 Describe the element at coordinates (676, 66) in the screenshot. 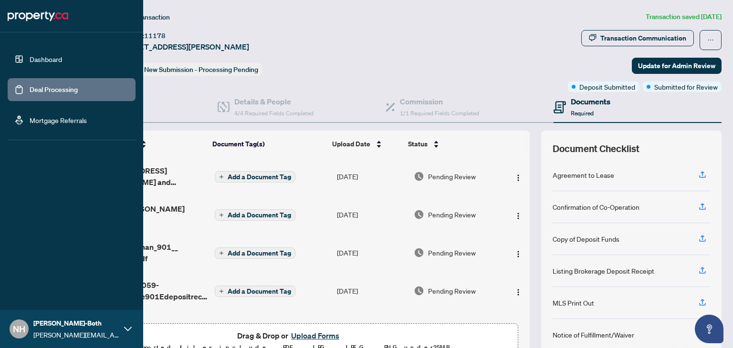

I see `button: Update for Admin Review` at that location.